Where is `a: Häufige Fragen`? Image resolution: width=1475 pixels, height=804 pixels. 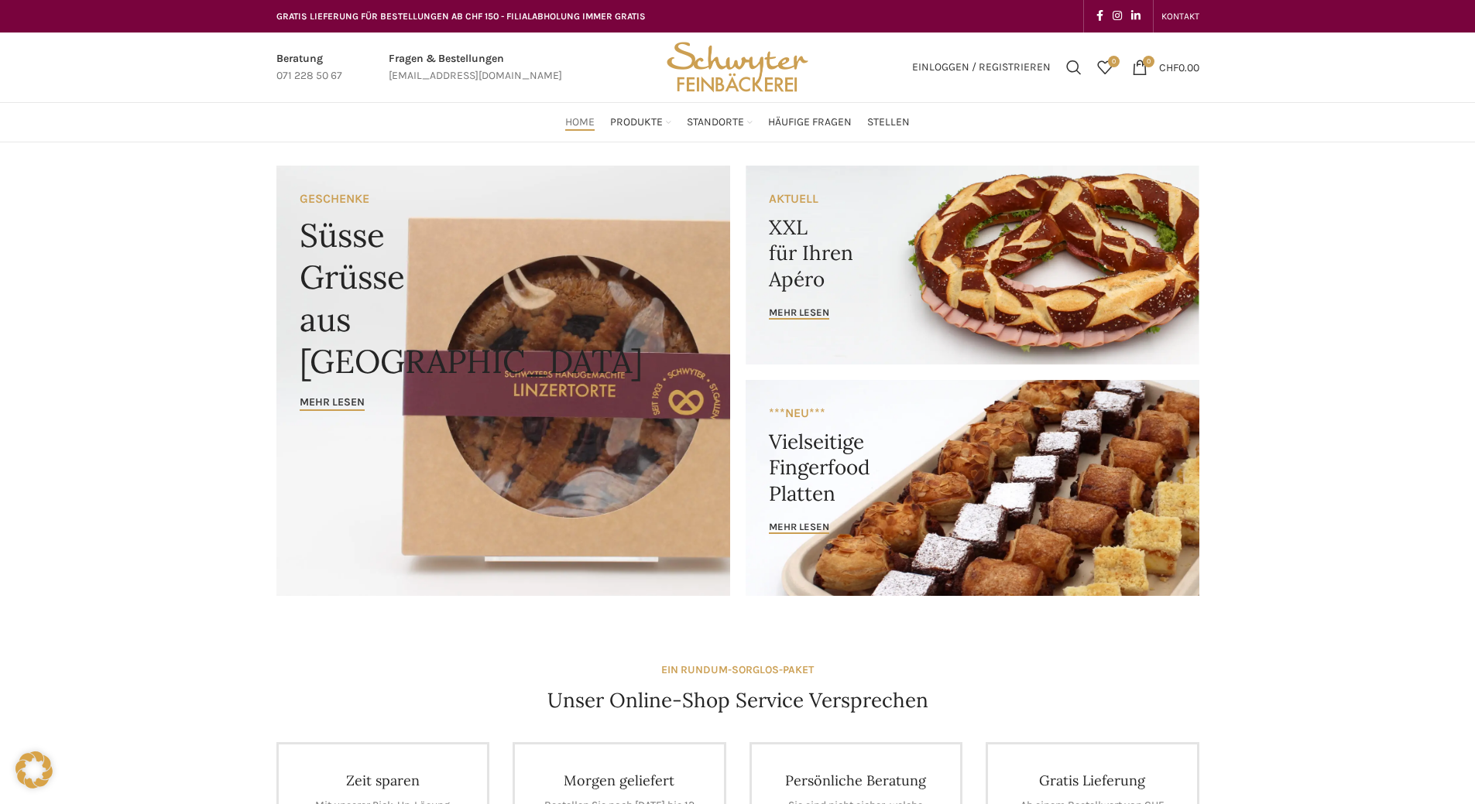 a: Häufige Fragen is located at coordinates (810, 122).